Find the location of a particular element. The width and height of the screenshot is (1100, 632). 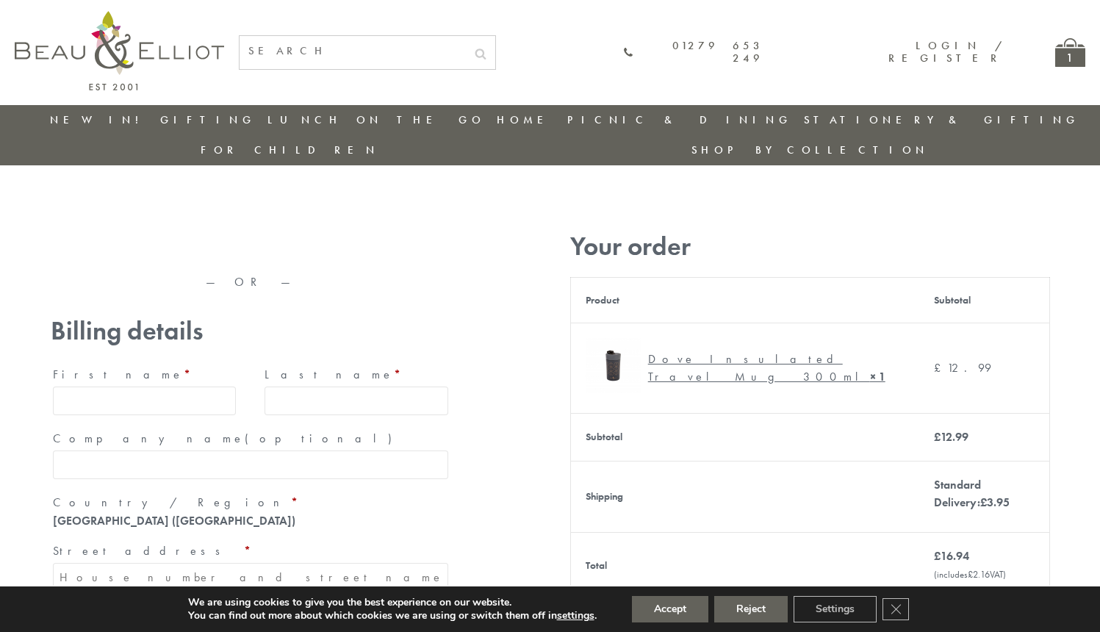

a: Gifting is located at coordinates (208, 120).